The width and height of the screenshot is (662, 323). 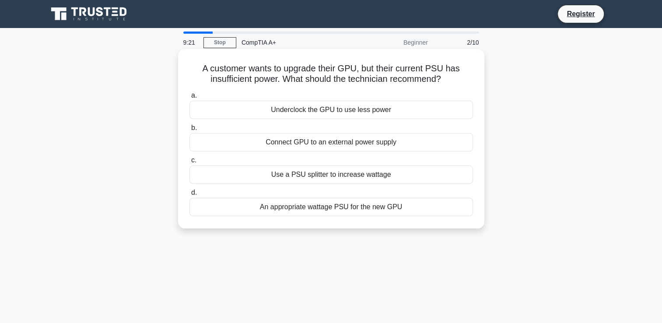 I want to click on div: CompTIA A+, so click(x=296, y=42).